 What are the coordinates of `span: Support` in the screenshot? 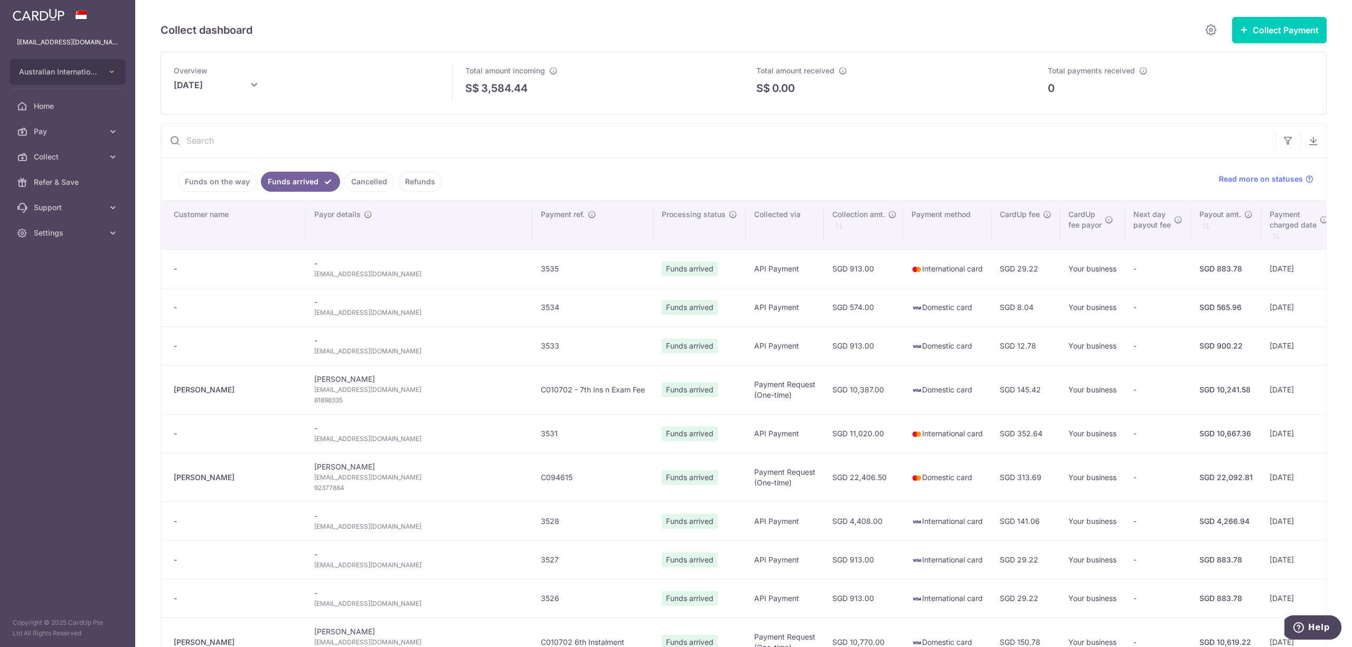 It's located at (69, 208).